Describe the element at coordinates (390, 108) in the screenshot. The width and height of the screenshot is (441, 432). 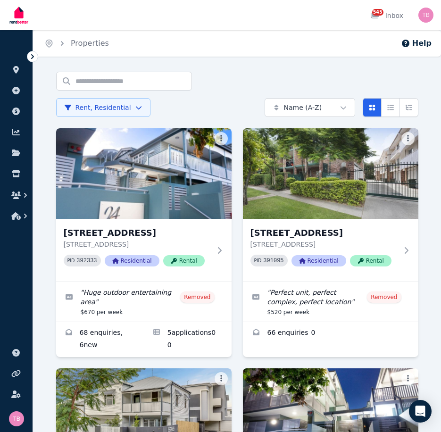
I see `div: View options` at that location.